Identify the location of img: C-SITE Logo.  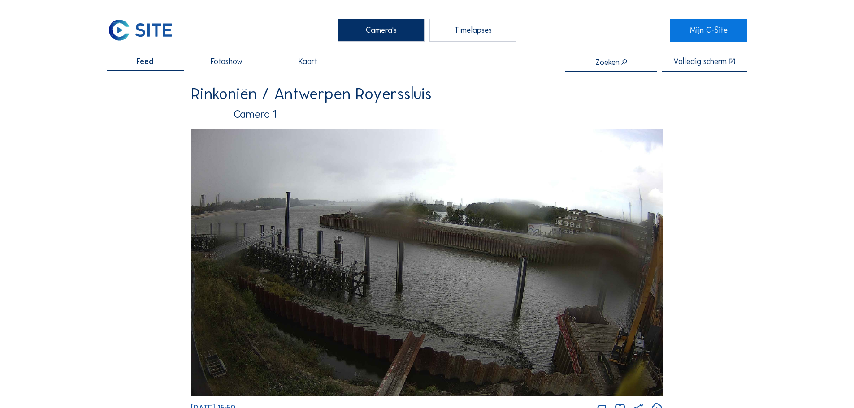
(140, 30).